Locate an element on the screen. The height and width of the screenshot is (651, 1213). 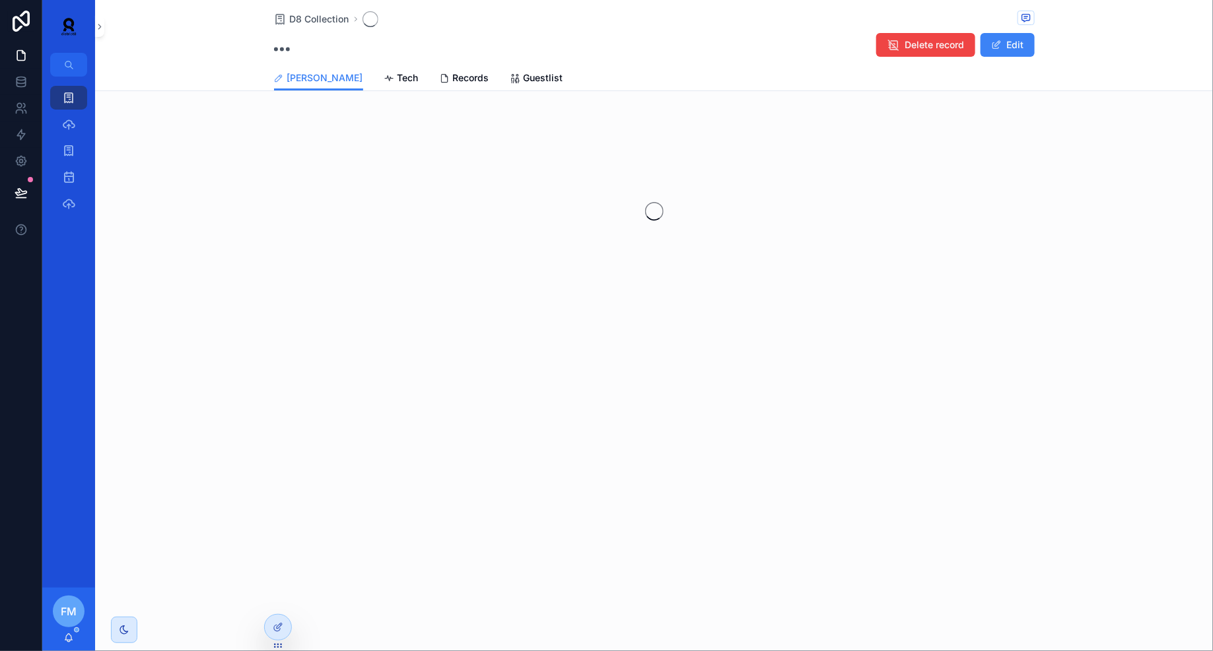
a: D8 Collection is located at coordinates (312, 19).